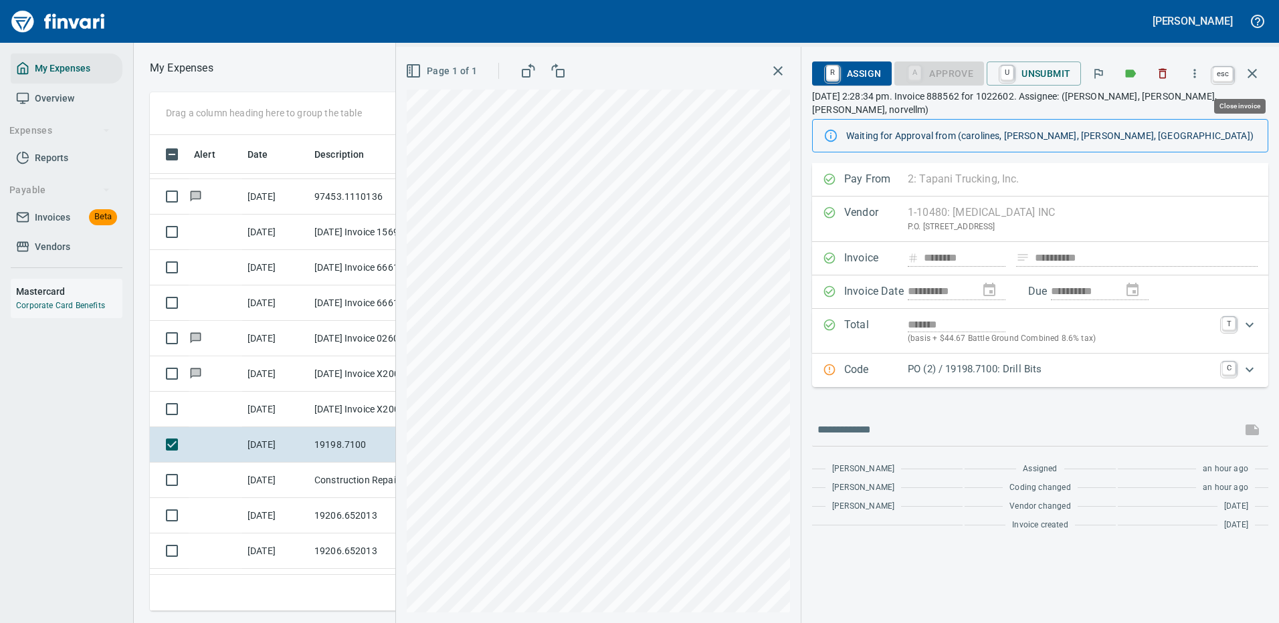  I want to click on span: Vendor changed, so click(1039, 507).